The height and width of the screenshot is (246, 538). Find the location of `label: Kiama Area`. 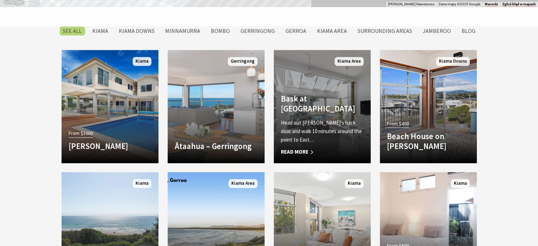

label: Kiama Area is located at coordinates (332, 31).